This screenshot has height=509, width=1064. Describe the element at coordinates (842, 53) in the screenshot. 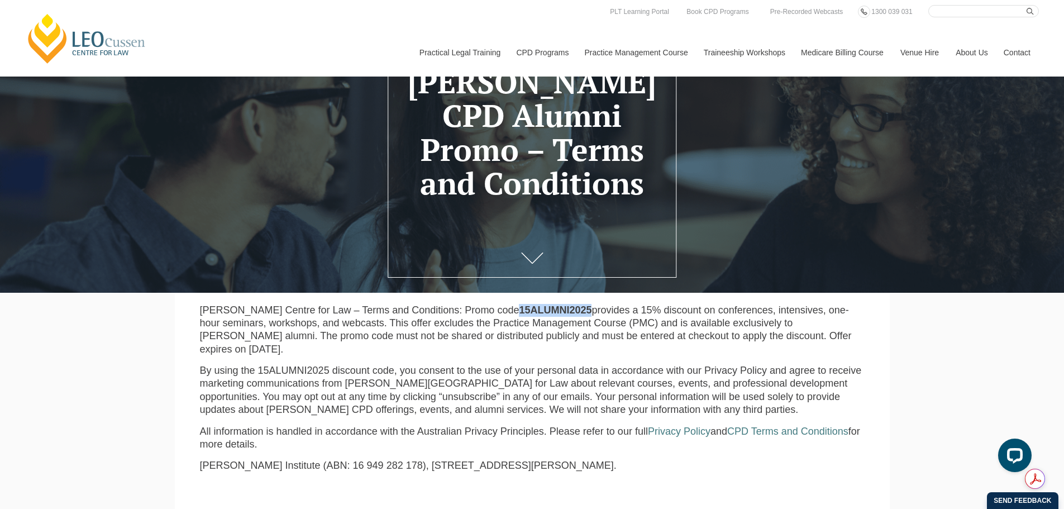

I see `a: Medicare Billing Course` at that location.